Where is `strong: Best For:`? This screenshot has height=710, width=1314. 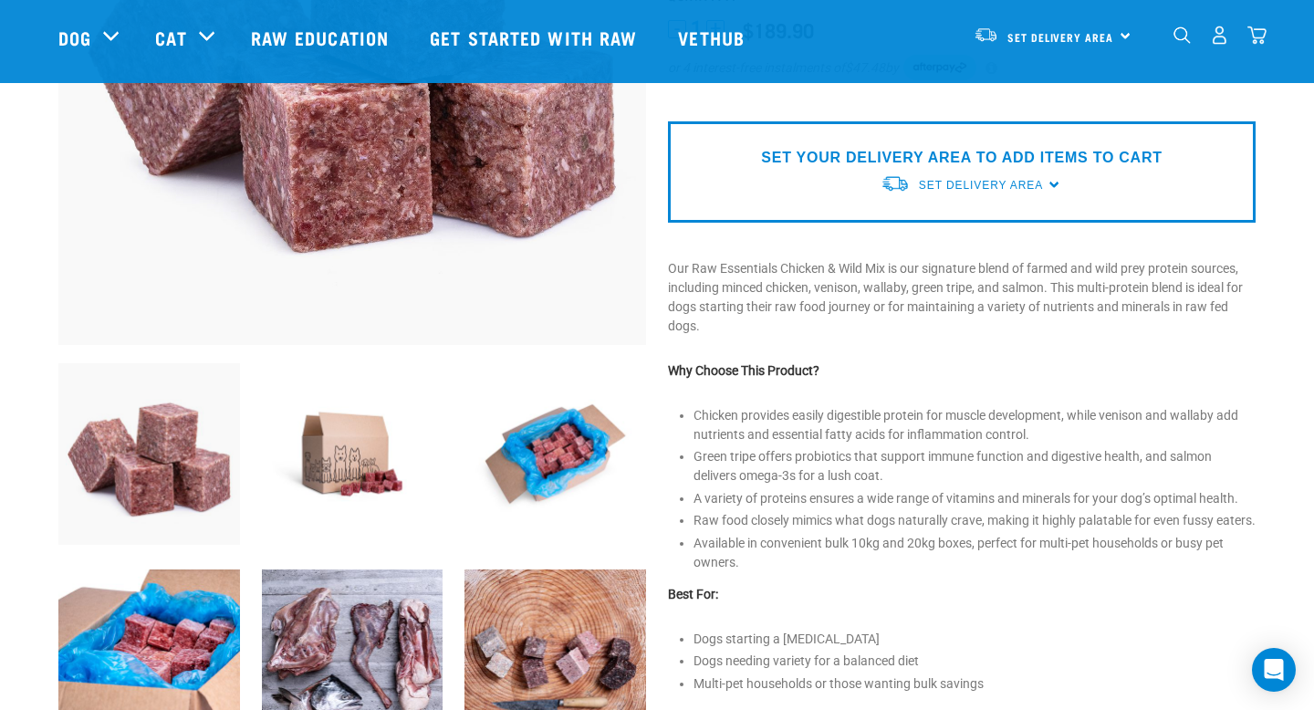
strong: Best For: is located at coordinates (693, 594).